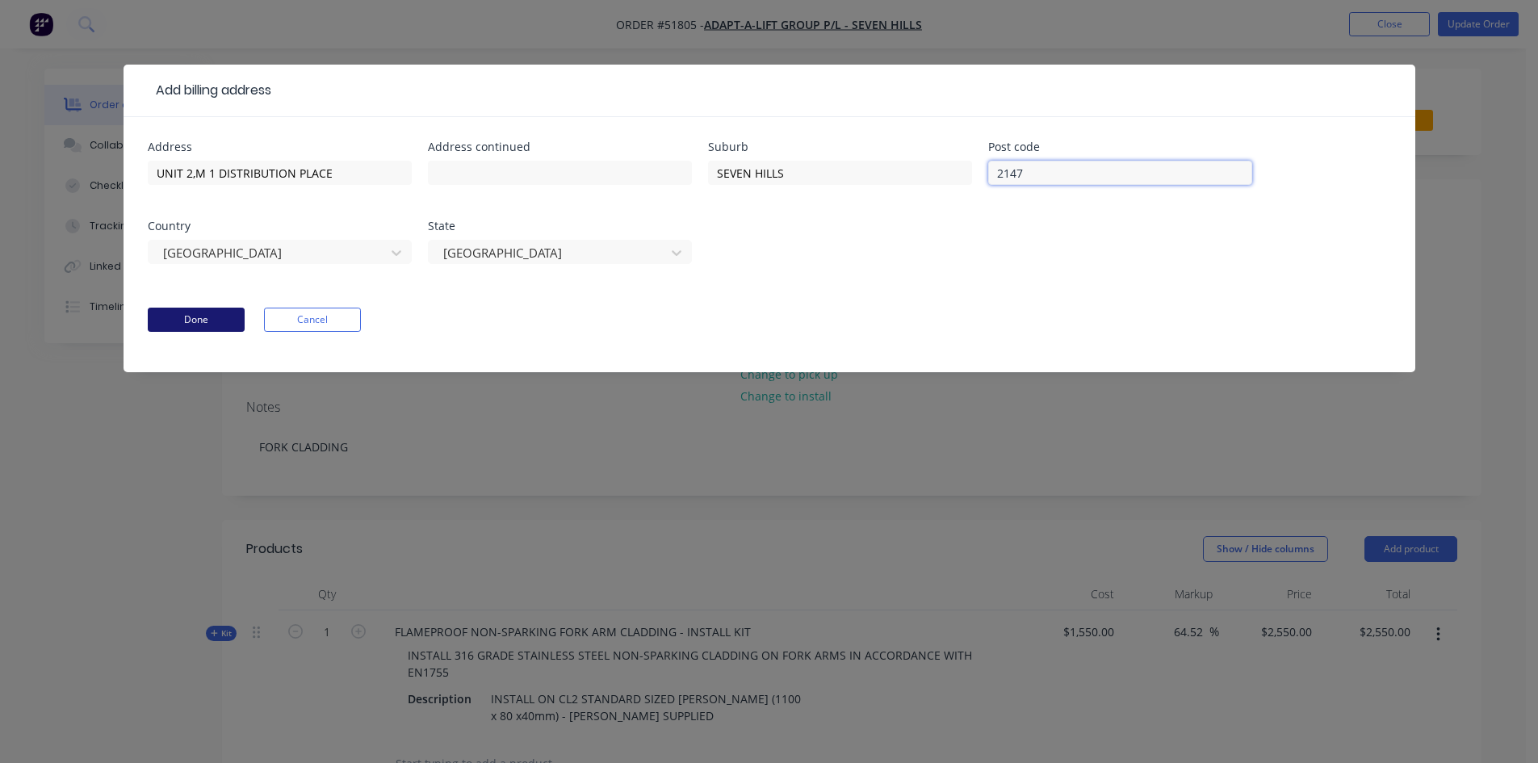 The width and height of the screenshot is (1538, 763). What do you see at coordinates (209, 90) in the screenshot?
I see `div: Add billing address` at bounding box center [209, 90].